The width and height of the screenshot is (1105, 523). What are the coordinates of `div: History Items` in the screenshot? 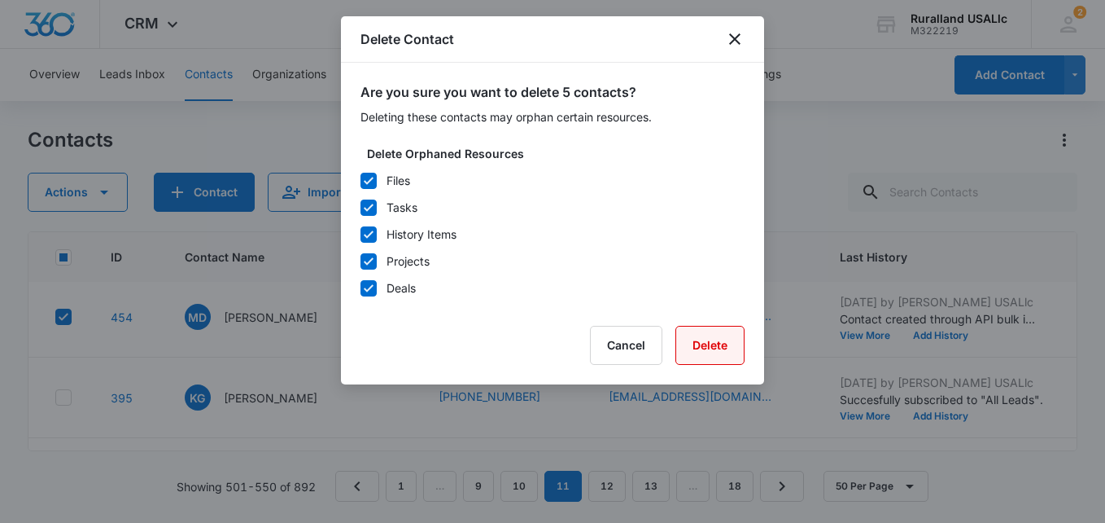 It's located at (422, 234).